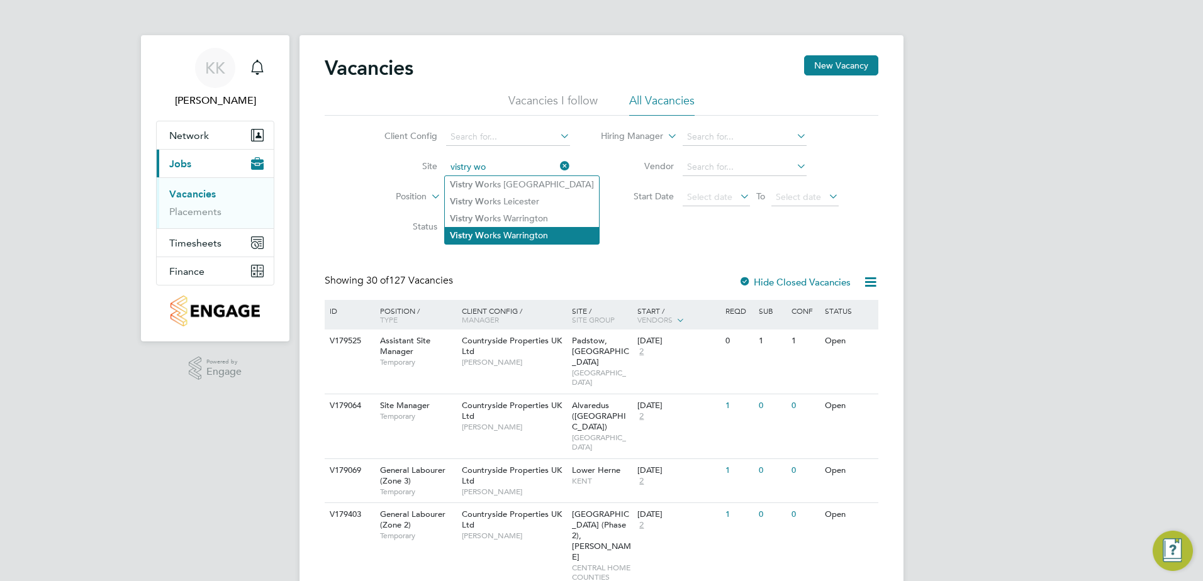 The width and height of the screenshot is (1203, 581). I want to click on div: Showing, so click(390, 281).